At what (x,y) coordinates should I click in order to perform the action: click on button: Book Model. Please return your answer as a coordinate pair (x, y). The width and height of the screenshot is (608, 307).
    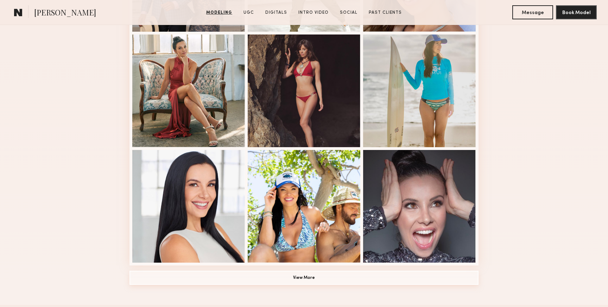
    Looking at the image, I should click on (576, 12).